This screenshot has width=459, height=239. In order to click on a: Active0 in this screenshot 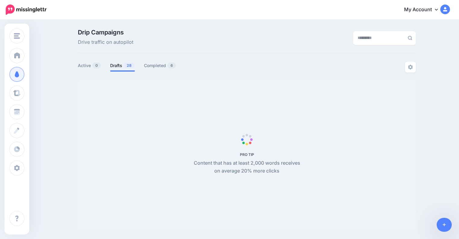, I will do `click(89, 65)`.